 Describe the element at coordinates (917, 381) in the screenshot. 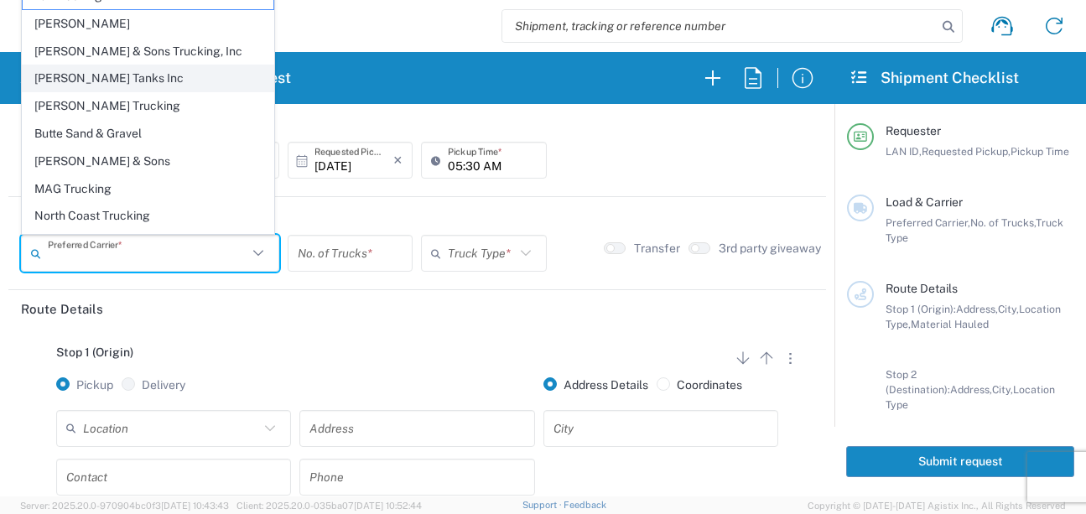

I see `span: Stop 2 (Destination):` at that location.